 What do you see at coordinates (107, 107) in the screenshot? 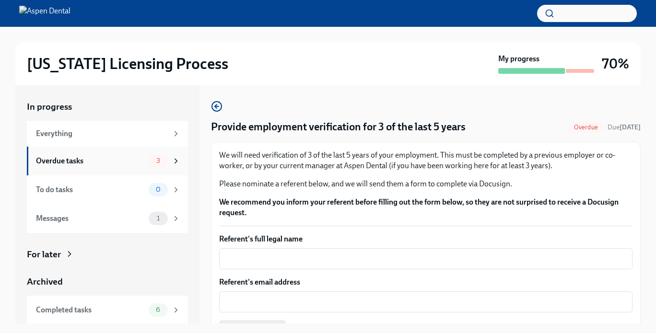
I see `div: In progress` at bounding box center [107, 107].